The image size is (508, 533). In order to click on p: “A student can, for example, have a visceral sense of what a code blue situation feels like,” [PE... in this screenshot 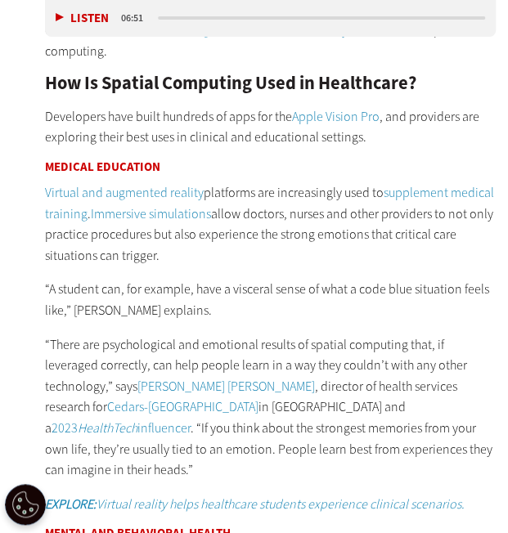, I will do `click(271, 299)`.